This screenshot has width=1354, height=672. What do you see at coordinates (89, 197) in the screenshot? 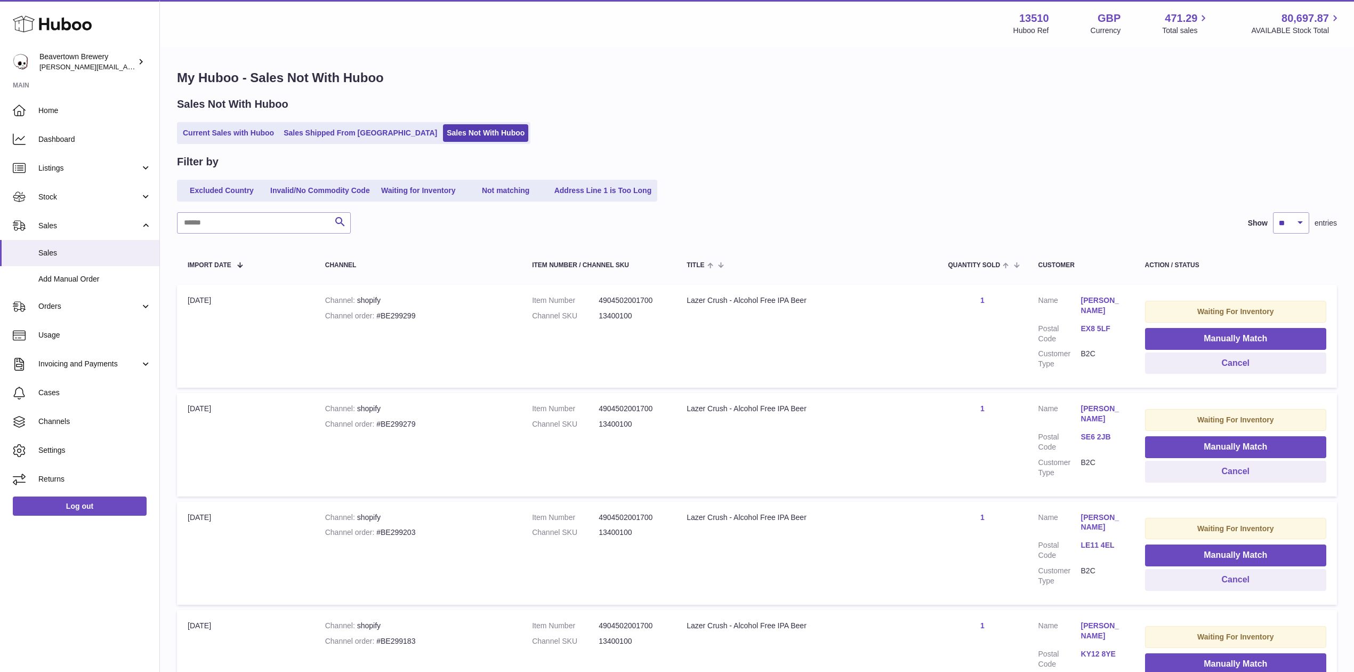
I see `span: Stock` at bounding box center [89, 197].